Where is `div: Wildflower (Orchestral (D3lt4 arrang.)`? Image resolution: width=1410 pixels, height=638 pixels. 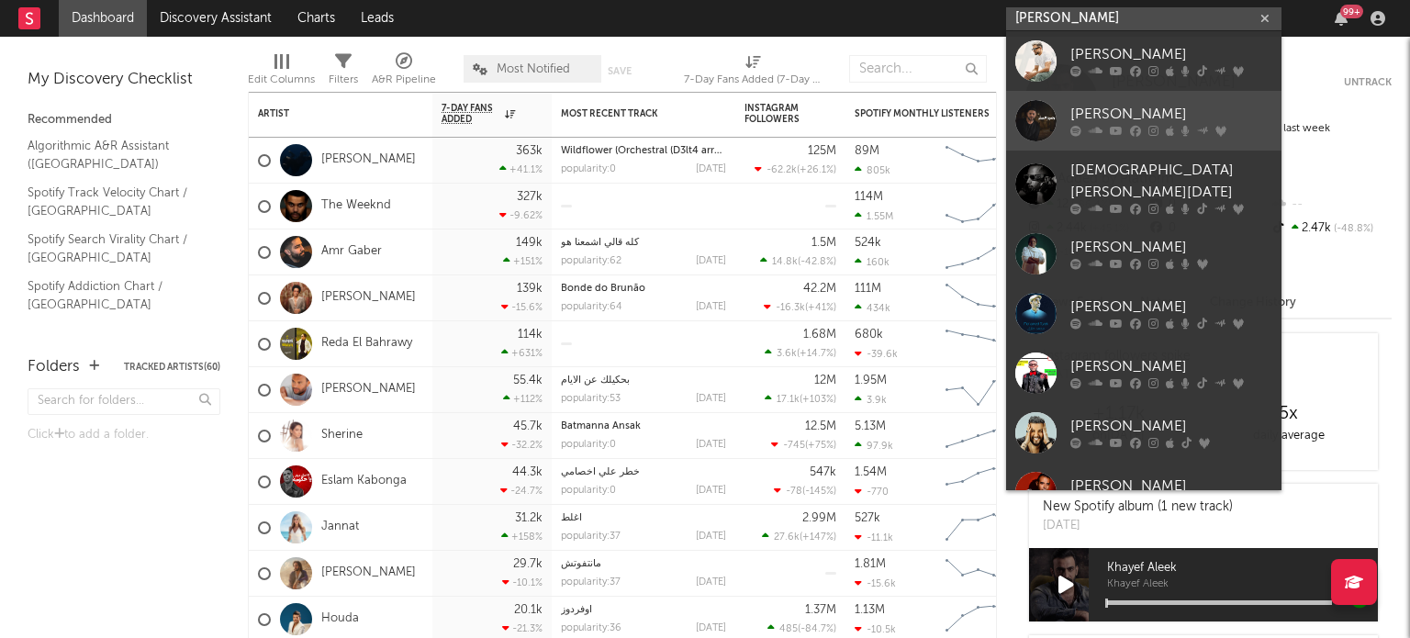
div: Wildflower (Orchestral (D3lt4 arrang.) is located at coordinates (643, 151).